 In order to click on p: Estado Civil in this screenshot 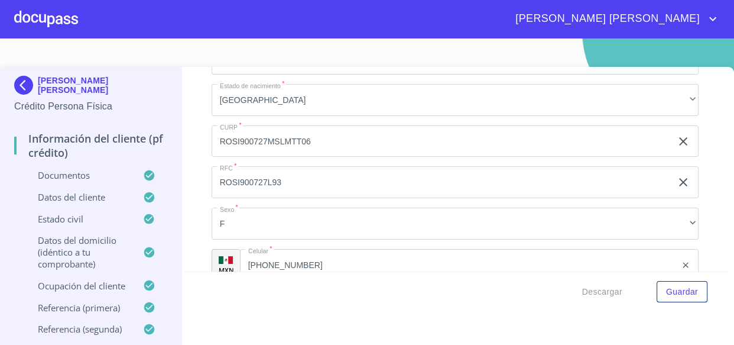, I will do `click(79, 219)`.